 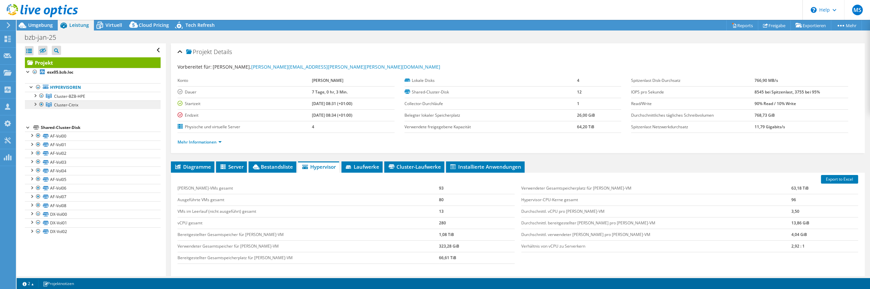 I want to click on b: 766,90 MB/s, so click(x=766, y=80).